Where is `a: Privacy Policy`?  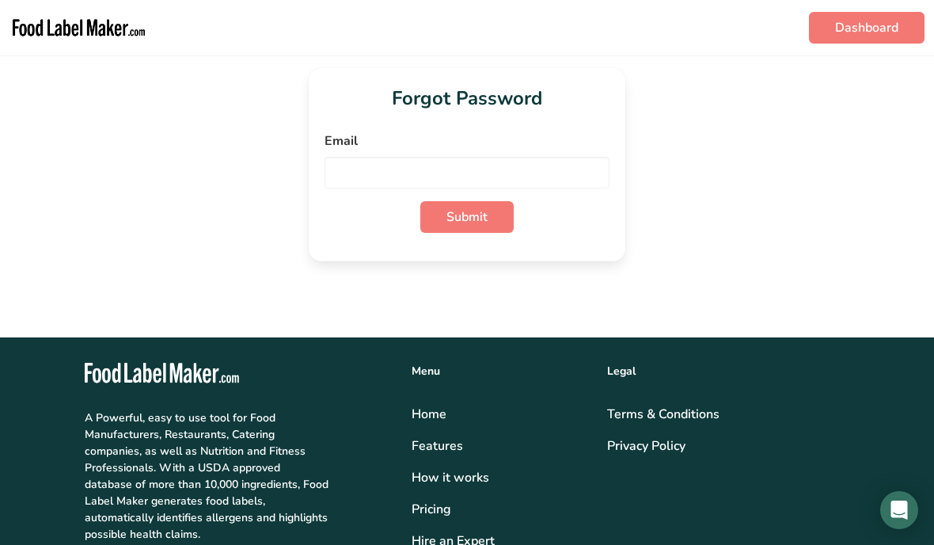
a: Privacy Policy is located at coordinates (728, 446).